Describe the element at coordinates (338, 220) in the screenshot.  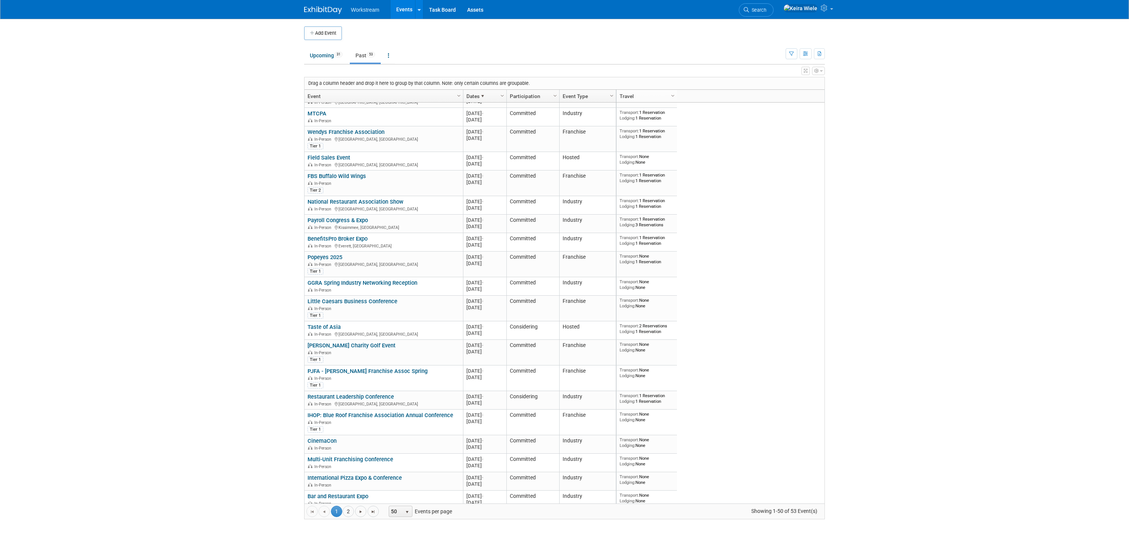
I see `a: Payroll Congress & Expo` at that location.